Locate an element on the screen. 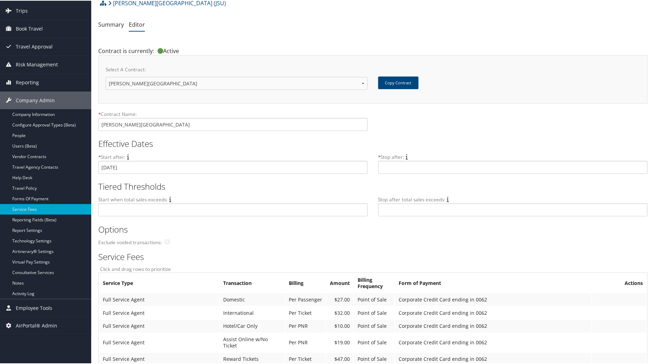 This screenshot has width=652, height=364. span: Trips is located at coordinates (22, 10).